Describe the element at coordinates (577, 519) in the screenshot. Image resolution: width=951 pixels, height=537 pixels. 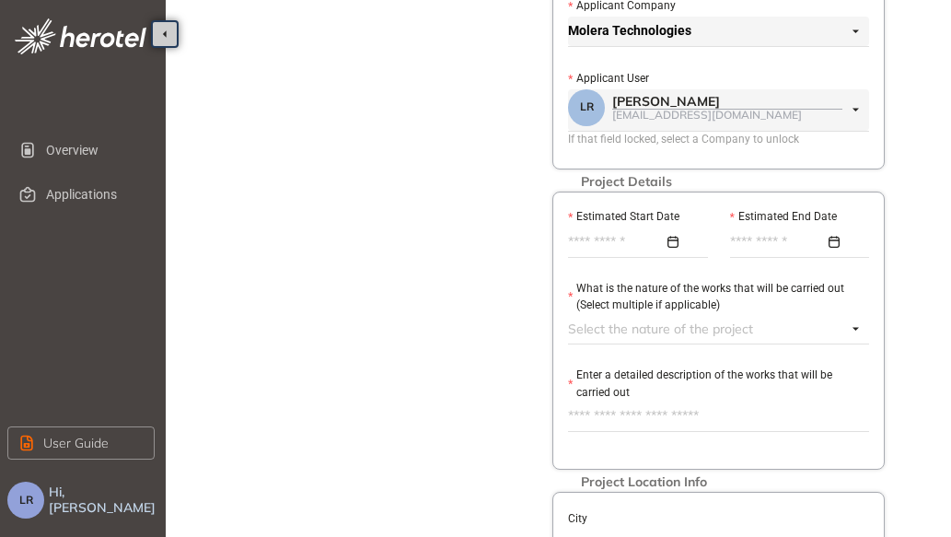
I see `label: City` at that location.